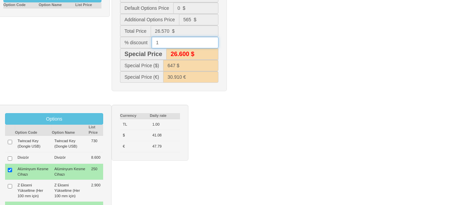  What do you see at coordinates (96, 191) in the screenshot?
I see `td: 2.900` at bounding box center [96, 191].